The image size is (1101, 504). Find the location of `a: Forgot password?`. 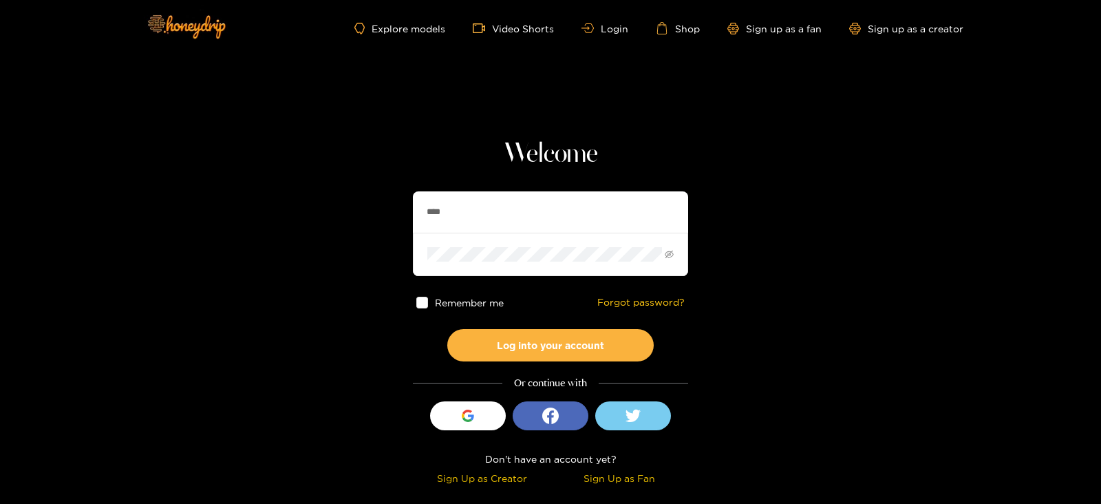

a: Forgot password? is located at coordinates (640, 302).